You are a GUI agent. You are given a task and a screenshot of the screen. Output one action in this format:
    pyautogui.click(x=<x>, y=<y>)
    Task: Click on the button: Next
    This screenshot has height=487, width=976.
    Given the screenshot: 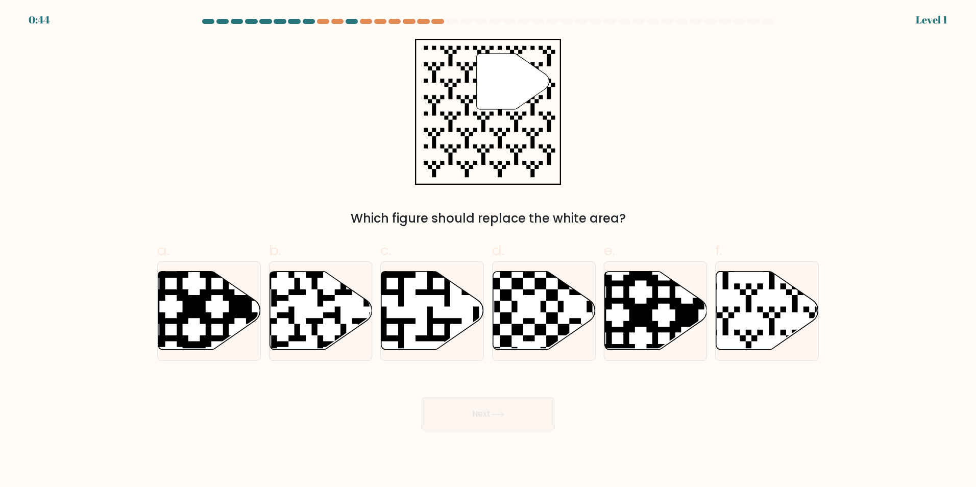 What is the action you would take?
    pyautogui.click(x=488, y=414)
    